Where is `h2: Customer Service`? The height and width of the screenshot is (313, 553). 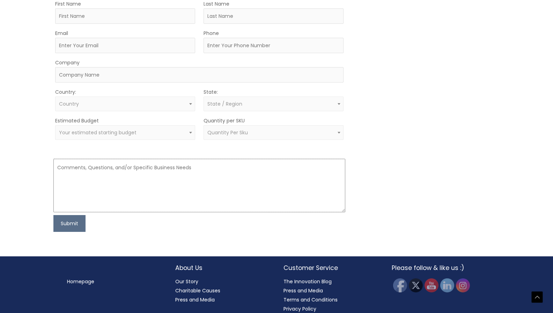 h2: Customer Service is located at coordinates (331, 268).